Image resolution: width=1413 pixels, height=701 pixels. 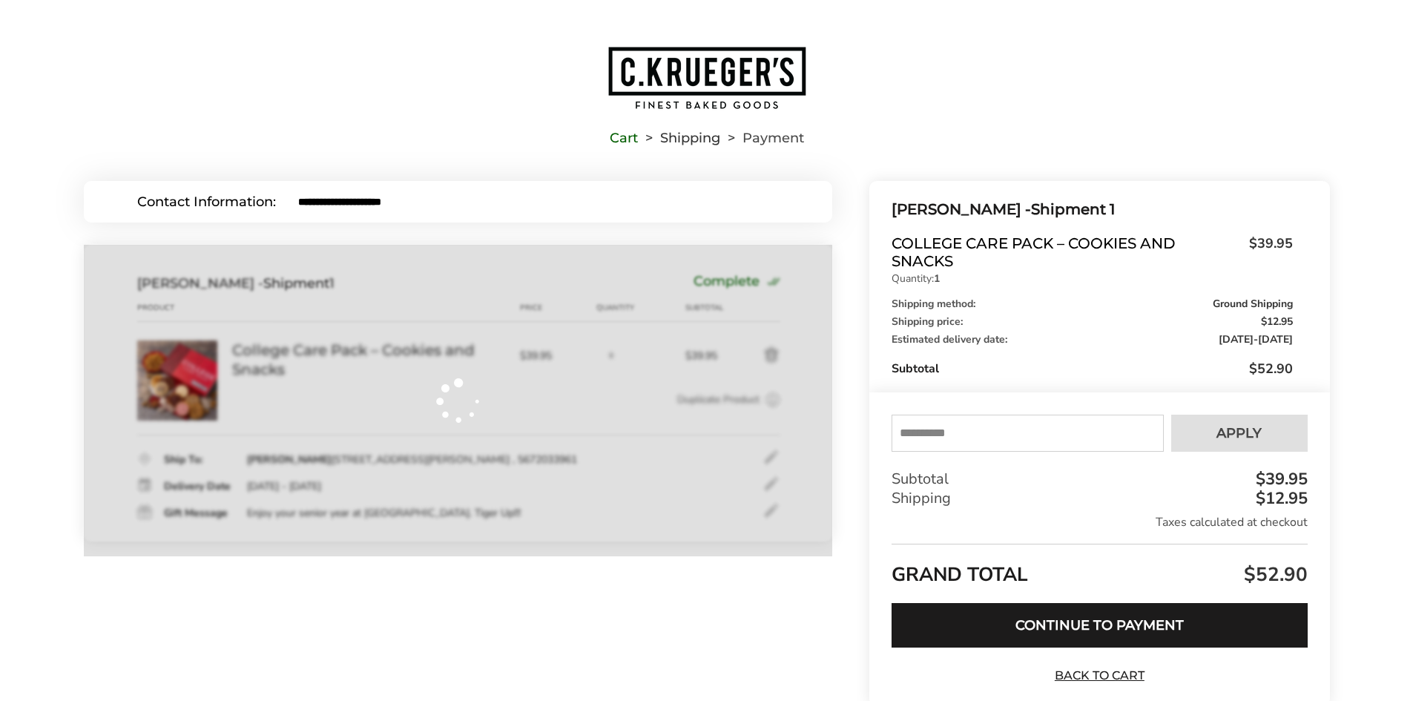 What do you see at coordinates (217, 202) in the screenshot?
I see `div: Contact Information:` at bounding box center [217, 202].